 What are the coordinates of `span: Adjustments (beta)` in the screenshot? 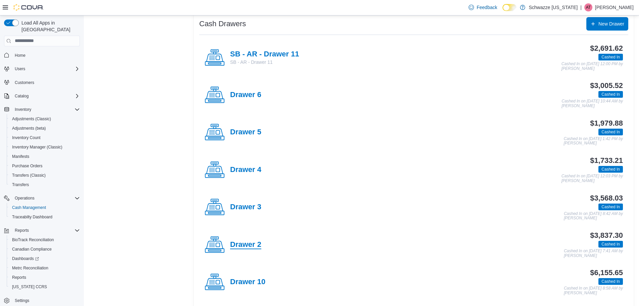 It's located at (45, 128).